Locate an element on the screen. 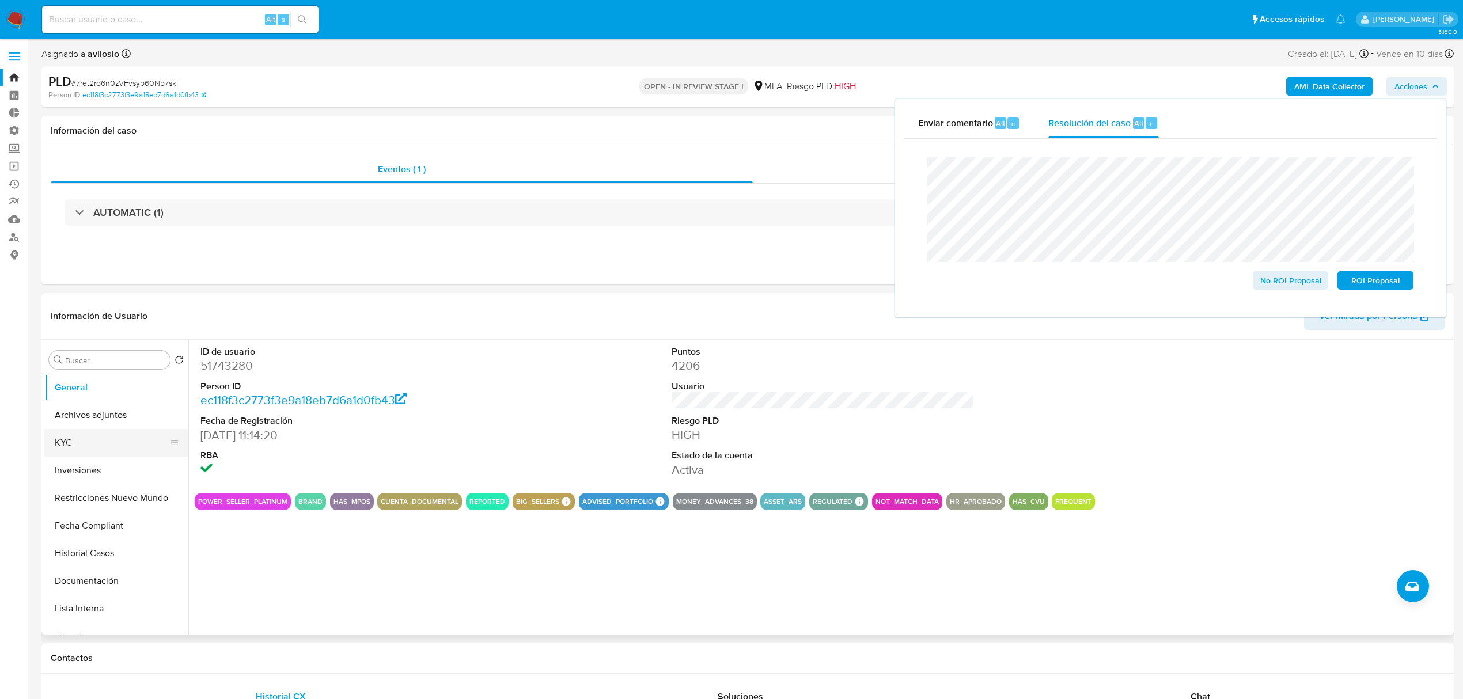  dt: Person ID is located at coordinates (351, 387).